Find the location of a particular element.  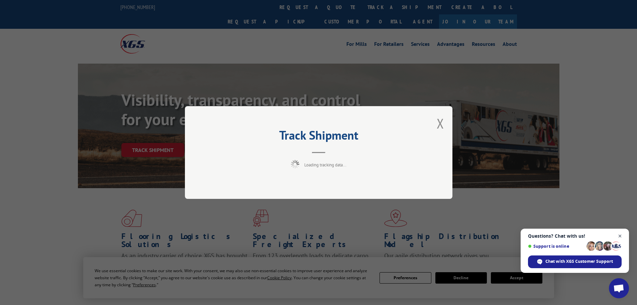

span: Support is online is located at coordinates (556, 246).